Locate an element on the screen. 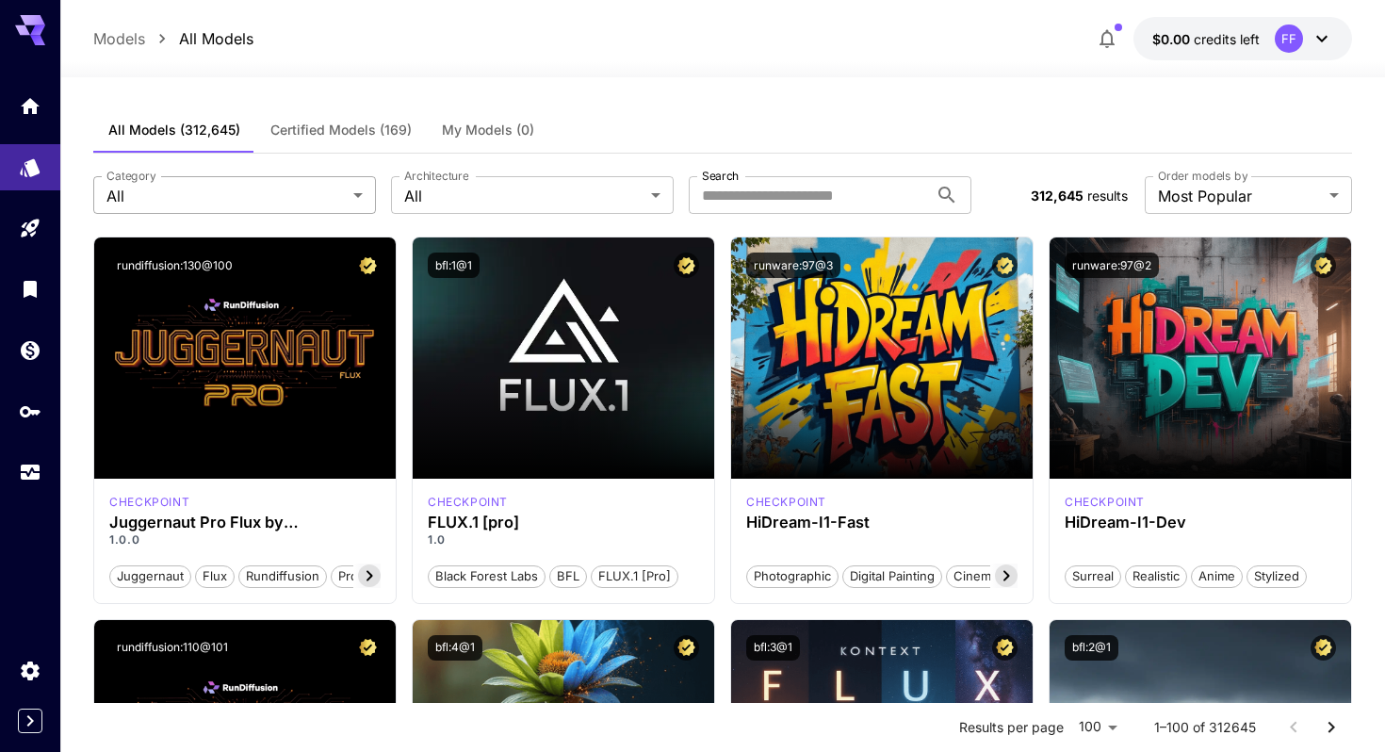 The width and height of the screenshot is (1385, 752). div: Wallet is located at coordinates (30, 350).